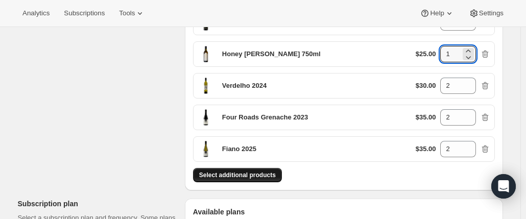 This screenshot has height=219, width=526. Describe the element at coordinates (237, 175) in the screenshot. I see `span: Select additional products` at that location.